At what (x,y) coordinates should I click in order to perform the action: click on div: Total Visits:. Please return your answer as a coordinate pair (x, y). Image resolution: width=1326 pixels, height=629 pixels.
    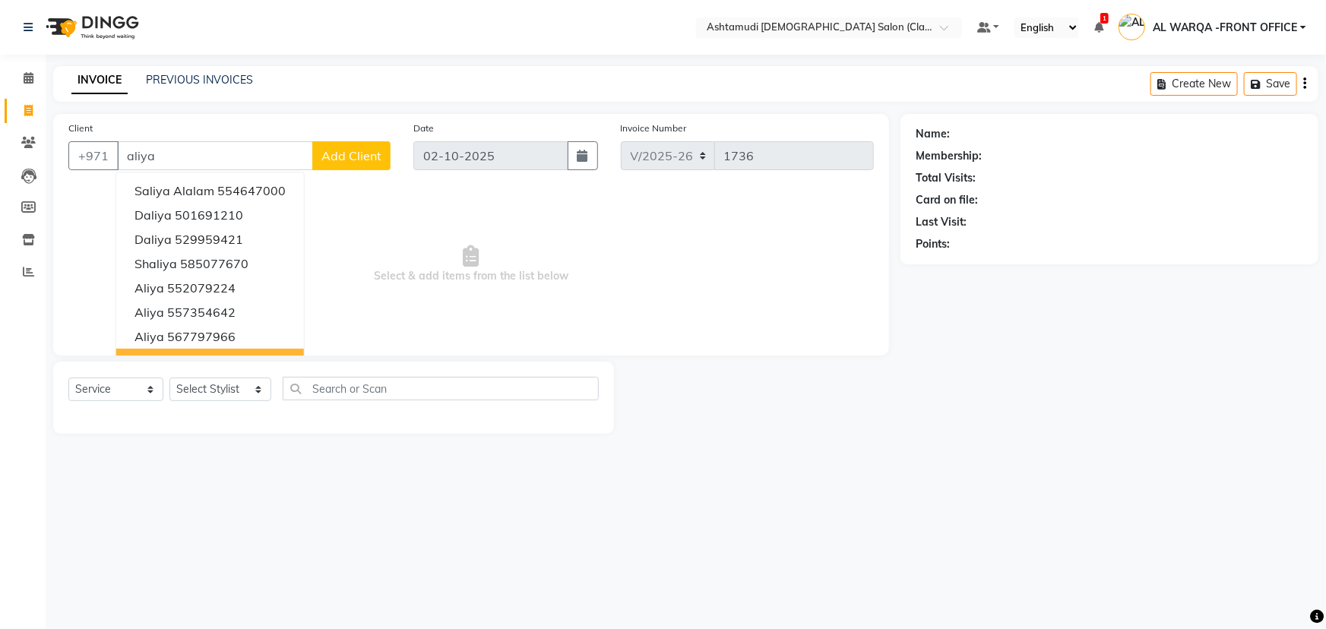
    Looking at the image, I should click on (945, 178).